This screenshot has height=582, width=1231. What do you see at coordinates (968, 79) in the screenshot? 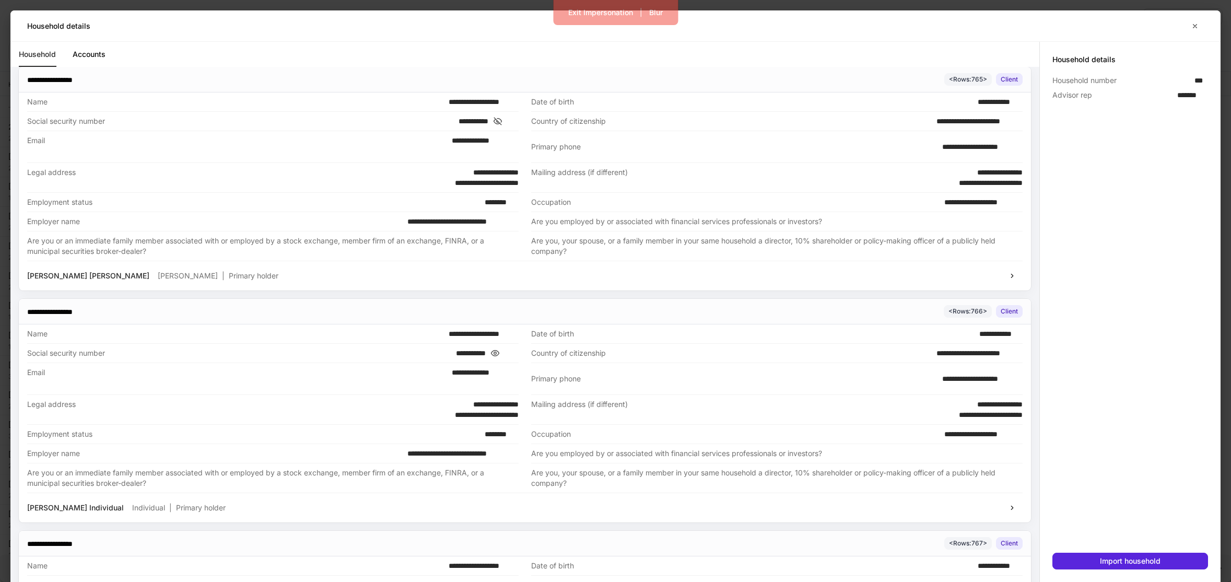
I see `div: < Rows: 765 >` at bounding box center [968, 79].